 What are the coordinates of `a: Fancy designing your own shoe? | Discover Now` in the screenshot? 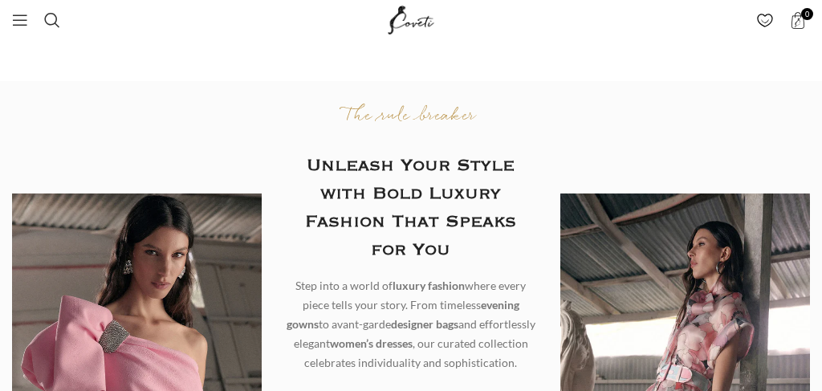 It's located at (411, 53).